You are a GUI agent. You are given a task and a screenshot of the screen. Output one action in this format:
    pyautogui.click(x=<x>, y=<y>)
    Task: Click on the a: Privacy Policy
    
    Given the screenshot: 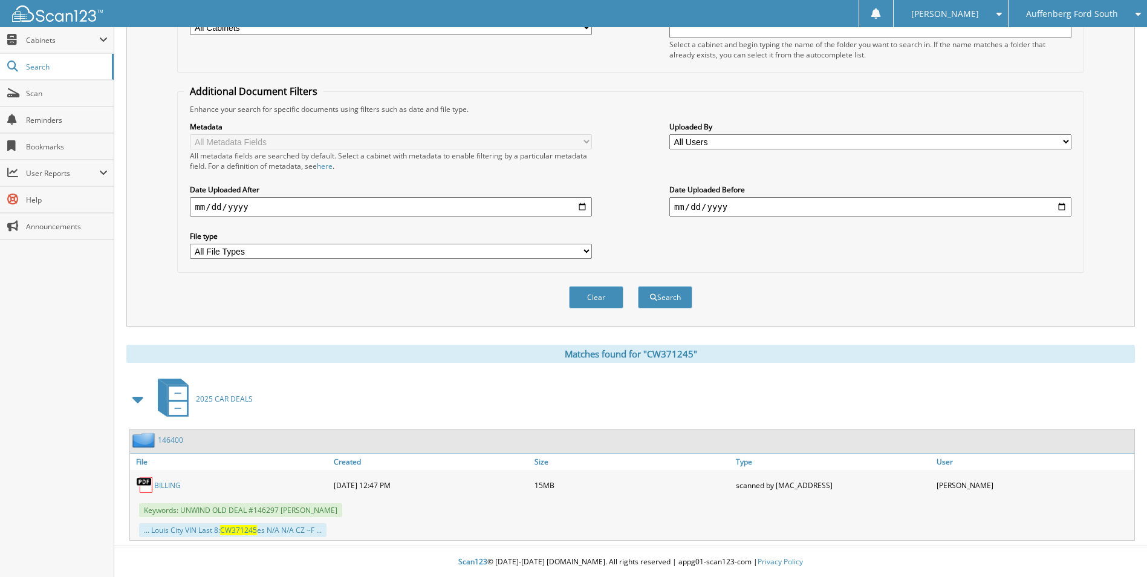 What is the action you would take?
    pyautogui.click(x=780, y=561)
    